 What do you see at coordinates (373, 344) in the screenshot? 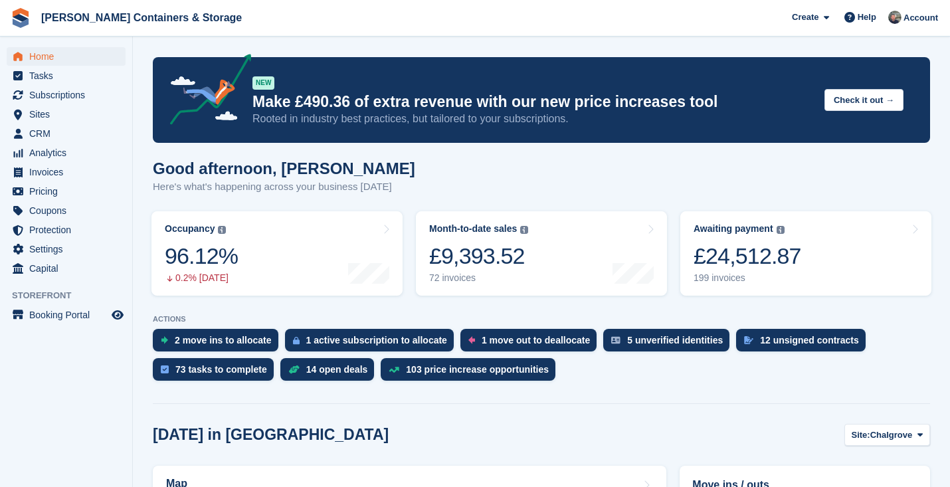
I see `a: 1 active subscription to allocate` at bounding box center [373, 344].